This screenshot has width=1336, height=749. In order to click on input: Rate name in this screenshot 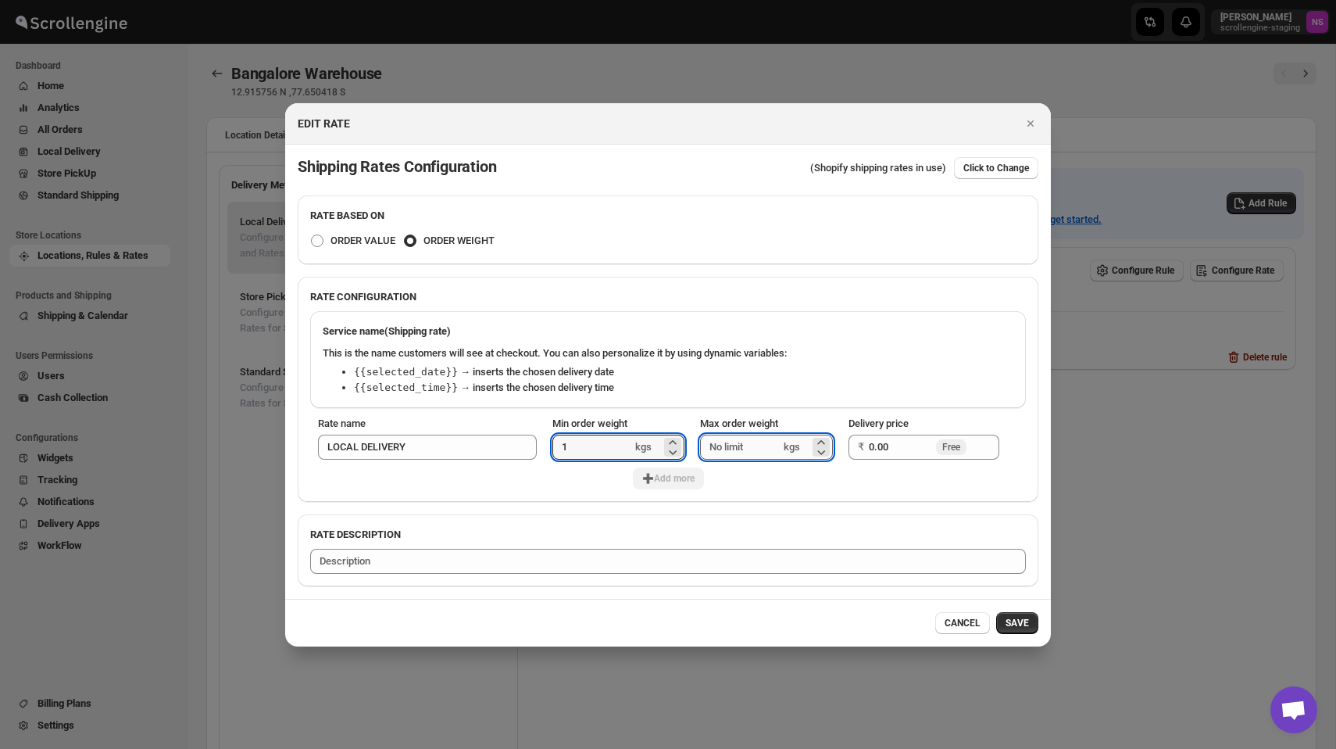, I will do `click(427, 447)`.